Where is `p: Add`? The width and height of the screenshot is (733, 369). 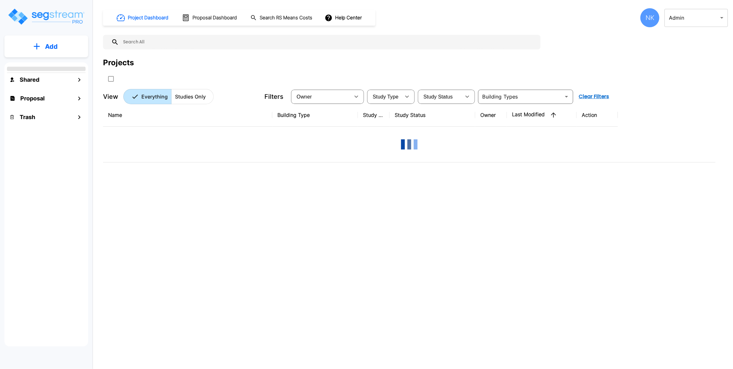 p: Add is located at coordinates (51, 47).